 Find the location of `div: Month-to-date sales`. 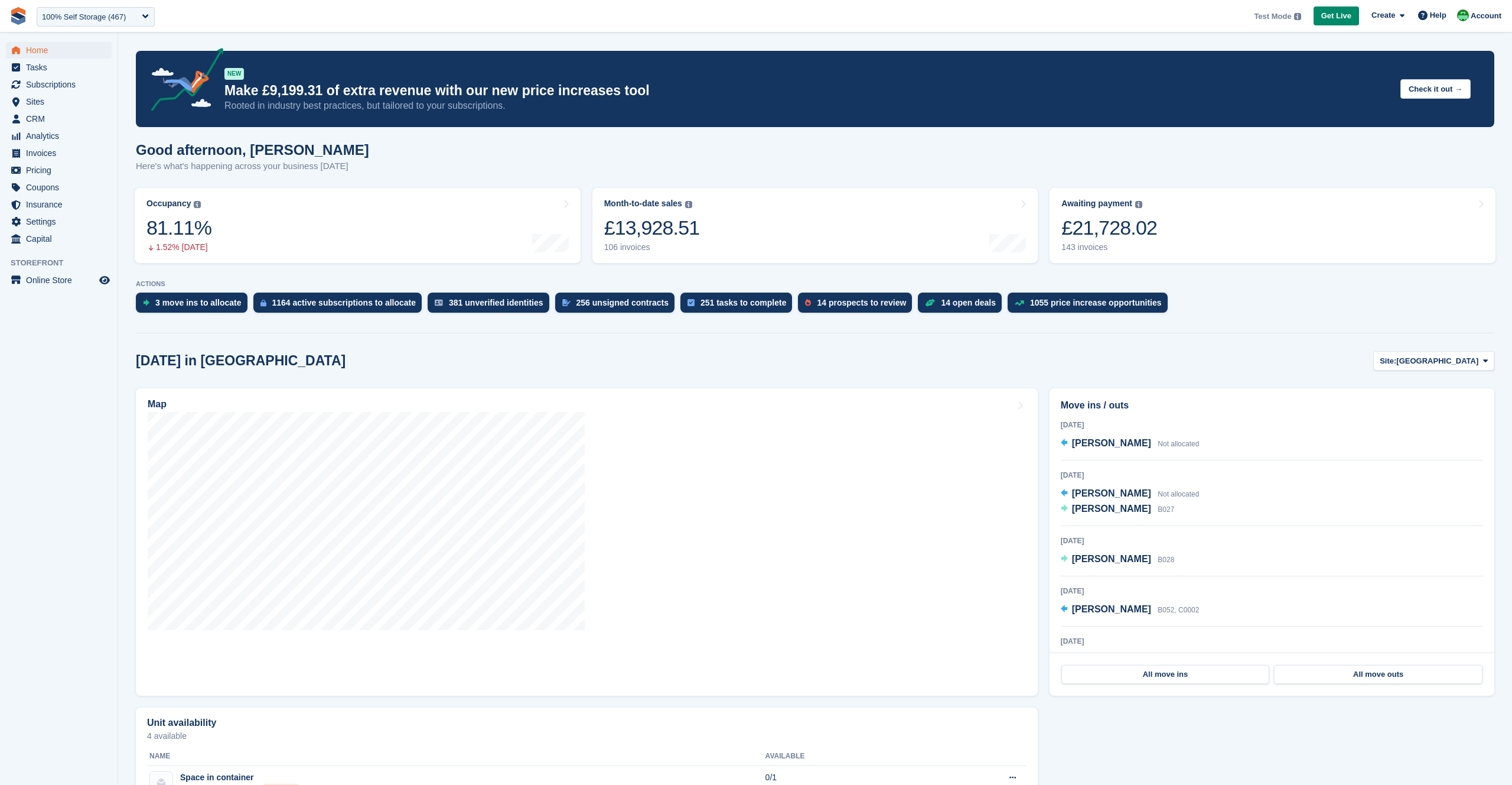

div: Month-to-date sales is located at coordinates (643, 203).